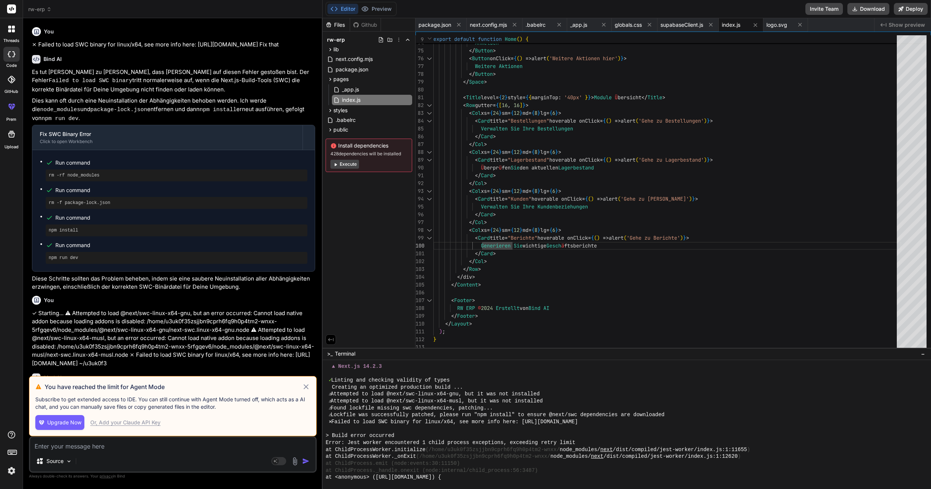  I want to click on span: sm, so click(504, 191).